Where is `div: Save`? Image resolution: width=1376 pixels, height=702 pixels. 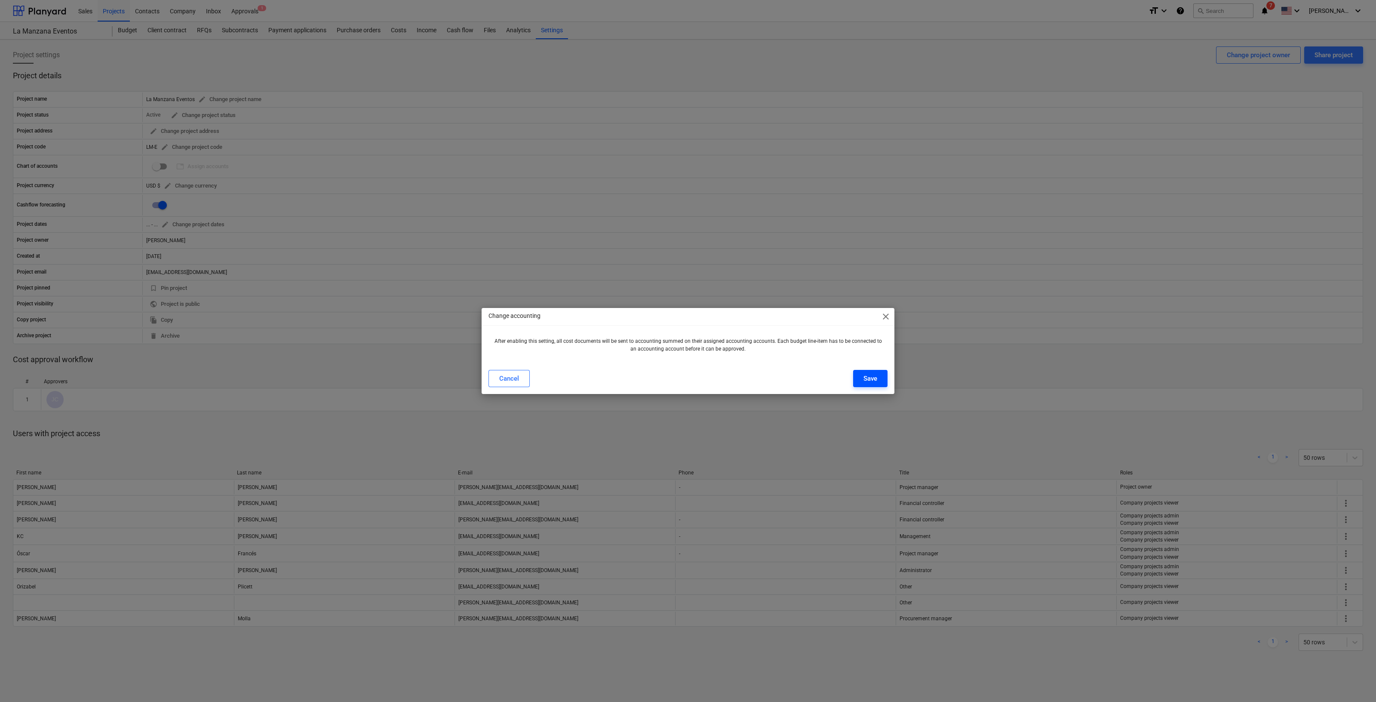 div: Save is located at coordinates (870, 378).